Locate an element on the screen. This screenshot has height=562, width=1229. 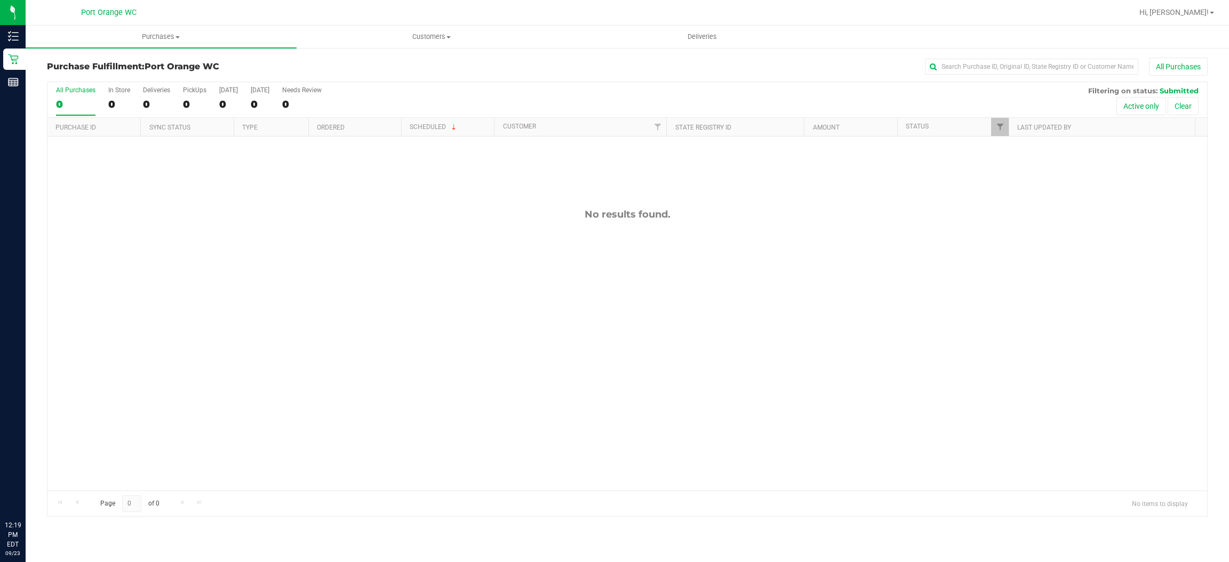
div: Deliveries is located at coordinates (156, 90).